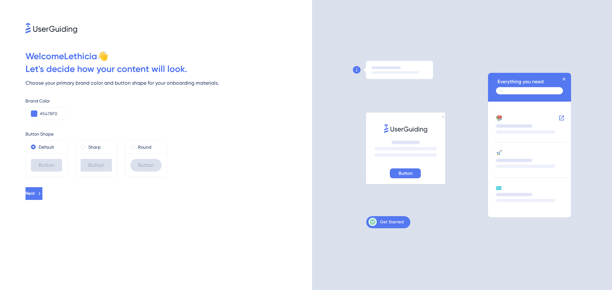 The width and height of the screenshot is (612, 290). I want to click on div: Let ' s decide how your content will look., so click(169, 69).